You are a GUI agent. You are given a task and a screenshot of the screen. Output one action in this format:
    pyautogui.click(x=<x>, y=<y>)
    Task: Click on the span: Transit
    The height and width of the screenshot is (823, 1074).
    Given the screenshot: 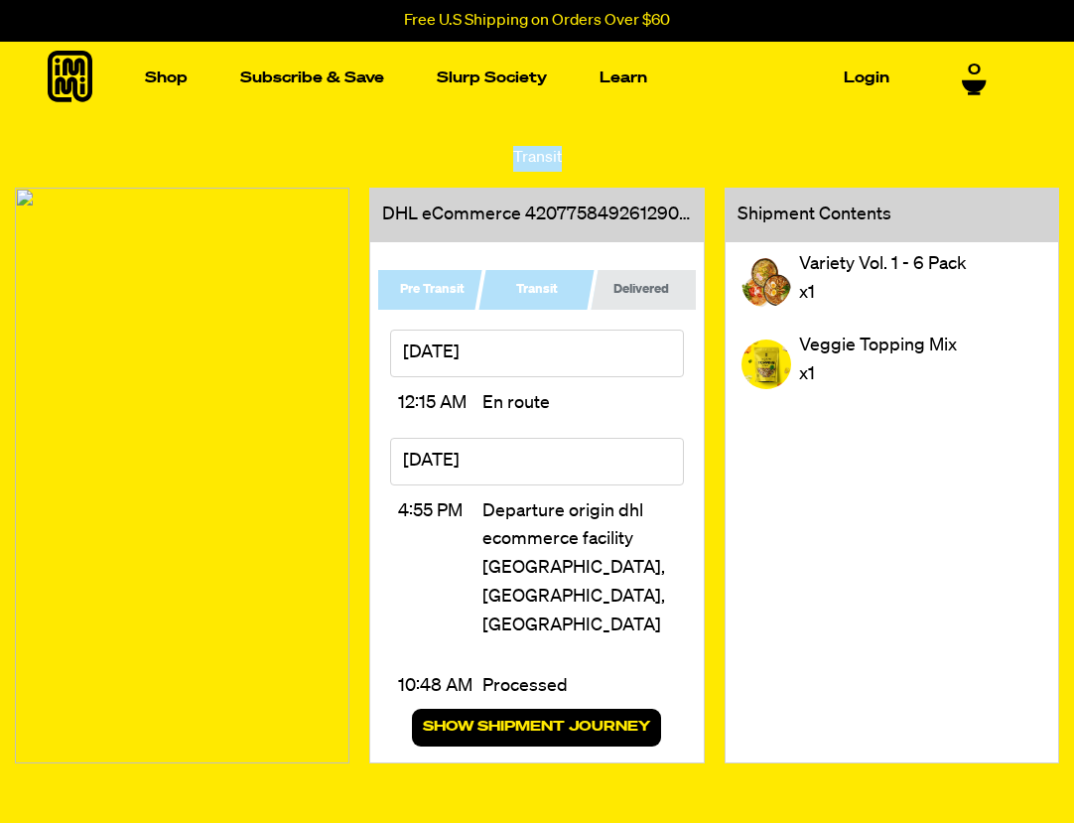 What is the action you would take?
    pyautogui.click(x=537, y=290)
    